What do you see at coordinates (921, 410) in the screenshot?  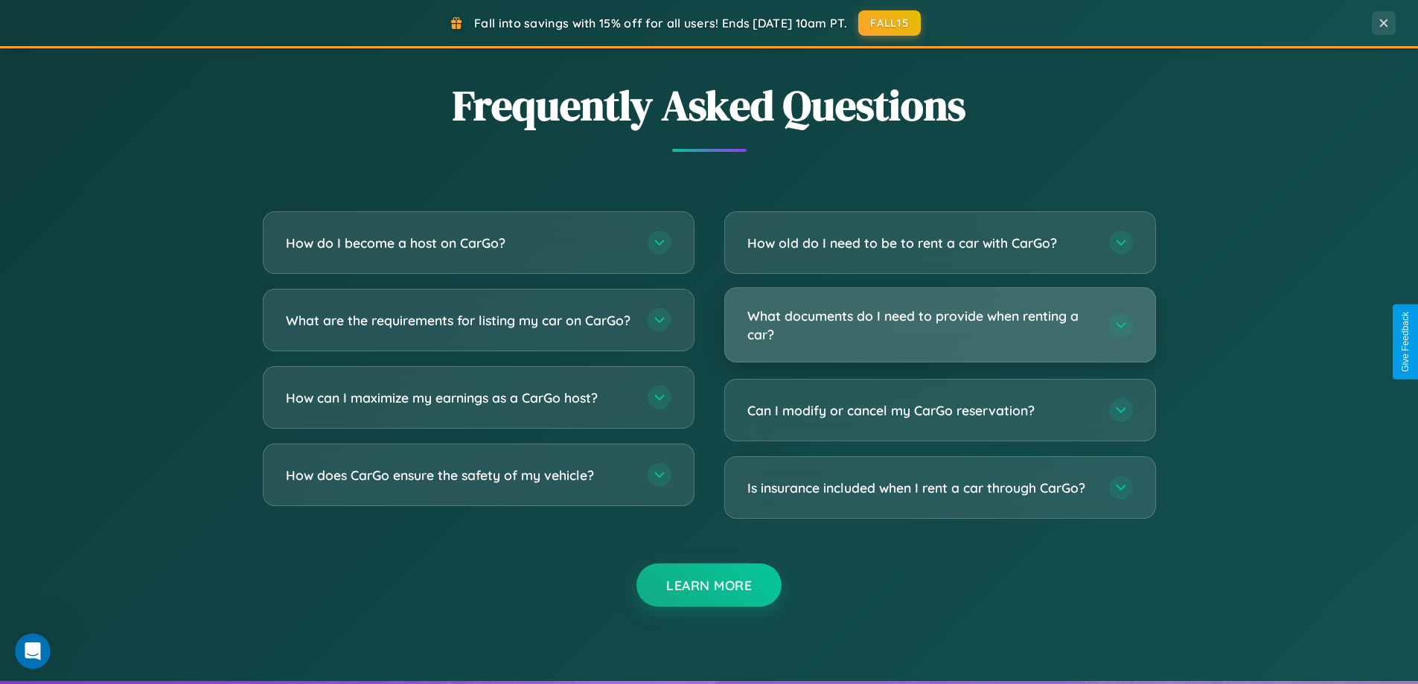 I see `h3: Can I modify or cancel my CarGo reservation?` at bounding box center [921, 410].